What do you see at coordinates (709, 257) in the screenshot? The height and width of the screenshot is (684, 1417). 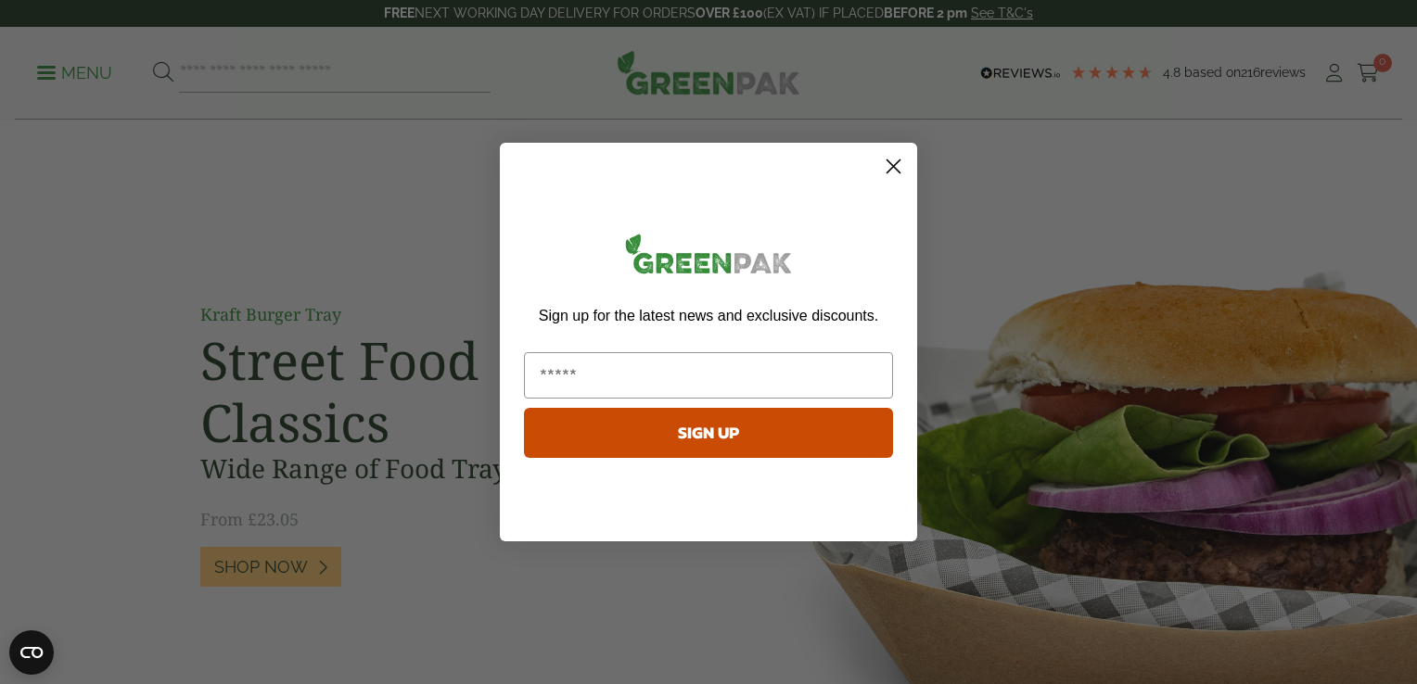 I see `img: greenpak_logo` at bounding box center [709, 257].